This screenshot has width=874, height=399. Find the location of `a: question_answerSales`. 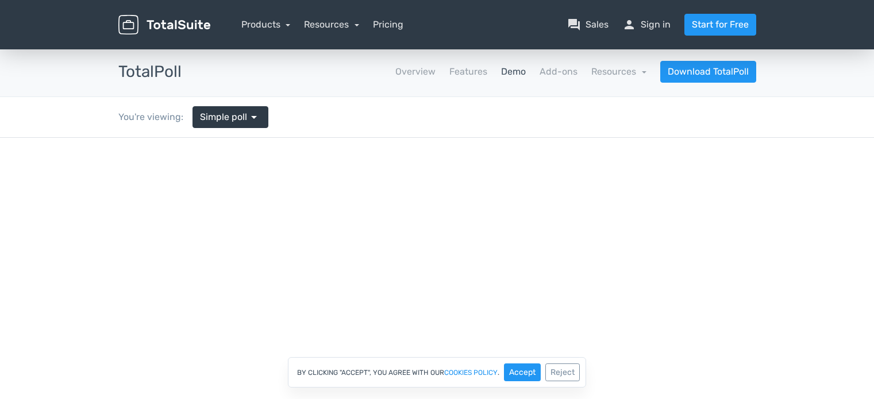

a: question_answerSales is located at coordinates (588, 25).